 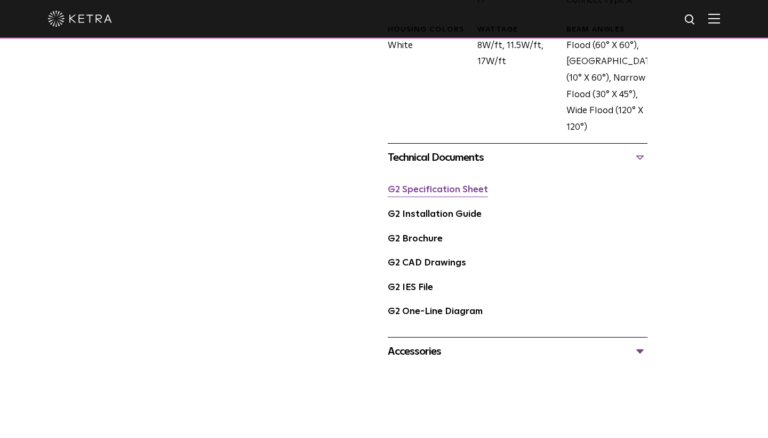 What do you see at coordinates (427, 263) in the screenshot?
I see `a: G2 CAD Drawings` at bounding box center [427, 263].